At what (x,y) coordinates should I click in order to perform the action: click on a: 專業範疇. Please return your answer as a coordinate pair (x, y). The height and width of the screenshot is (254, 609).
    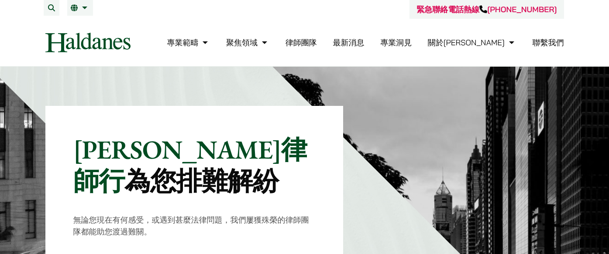
    Looking at the image, I should click on (188, 42).